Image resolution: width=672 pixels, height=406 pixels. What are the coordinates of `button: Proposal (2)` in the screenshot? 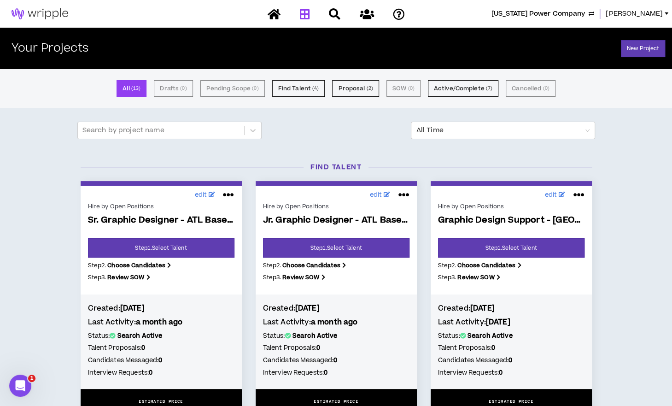 It's located at (355, 88).